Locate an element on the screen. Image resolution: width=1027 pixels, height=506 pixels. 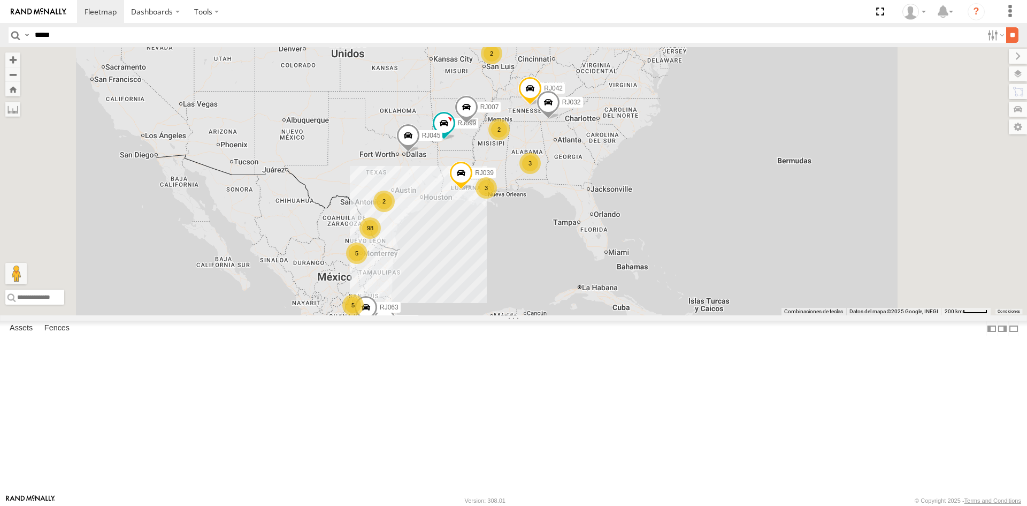
button: Combinaciones de teclas is located at coordinates (814, 311).